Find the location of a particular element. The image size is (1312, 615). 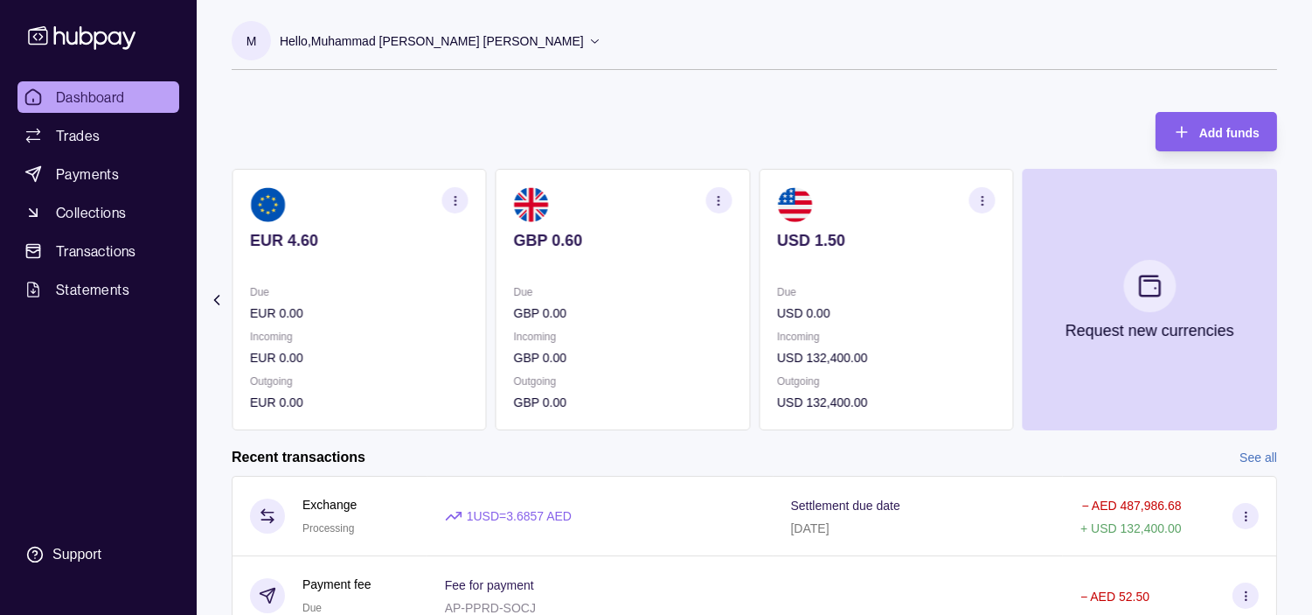

img: us is located at coordinates (795, 205).